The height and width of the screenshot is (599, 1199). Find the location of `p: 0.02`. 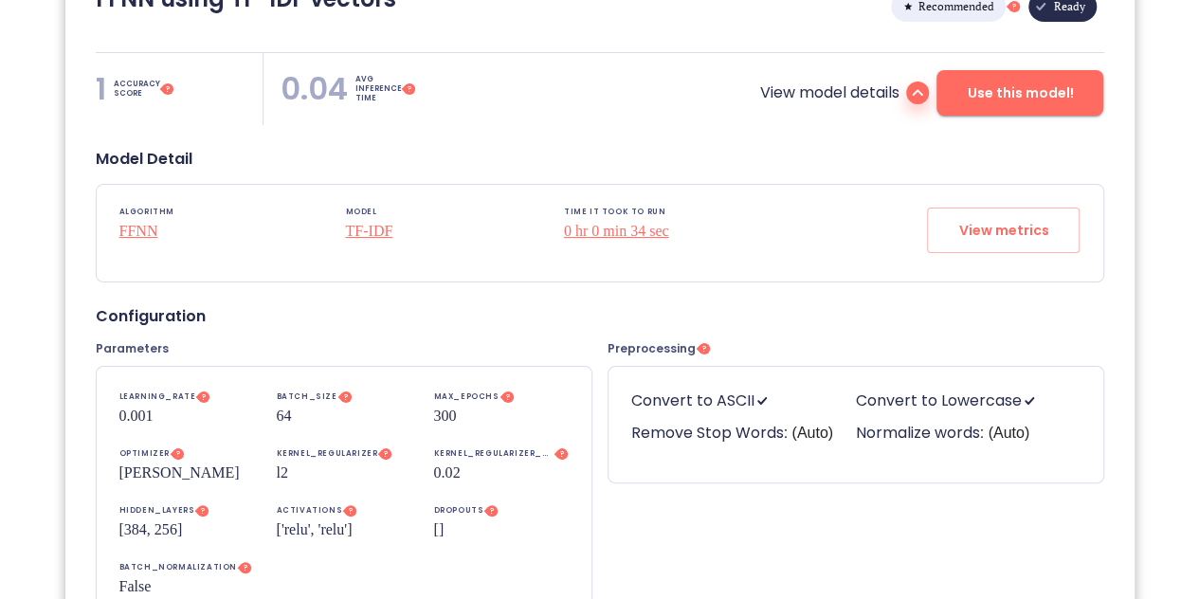

p: 0.02 is located at coordinates (447, 473).